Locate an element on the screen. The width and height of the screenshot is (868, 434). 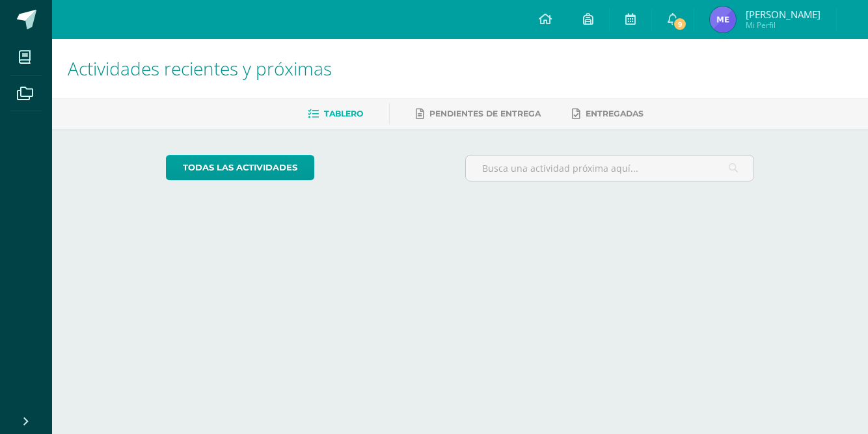
span: Actividades recientes y próximas is located at coordinates (200, 68).